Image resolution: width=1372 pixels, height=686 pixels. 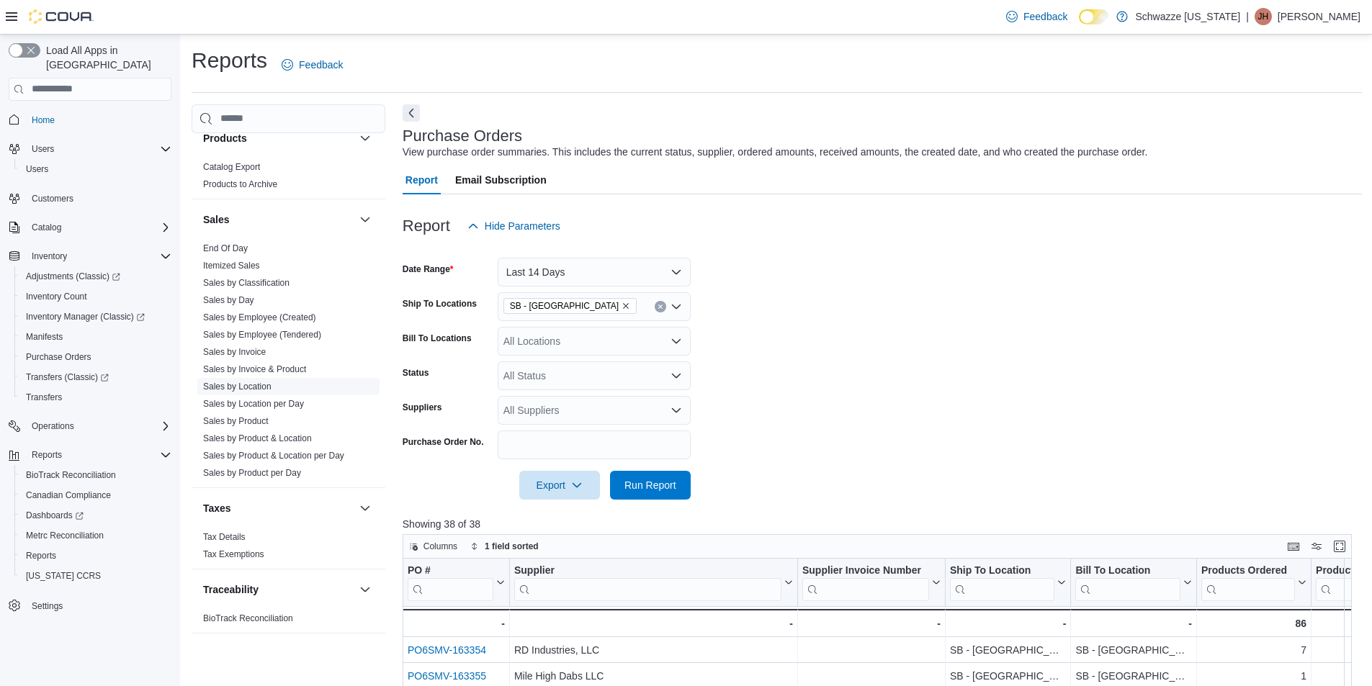 I want to click on span: Inventory Manager (Classic), so click(x=85, y=317).